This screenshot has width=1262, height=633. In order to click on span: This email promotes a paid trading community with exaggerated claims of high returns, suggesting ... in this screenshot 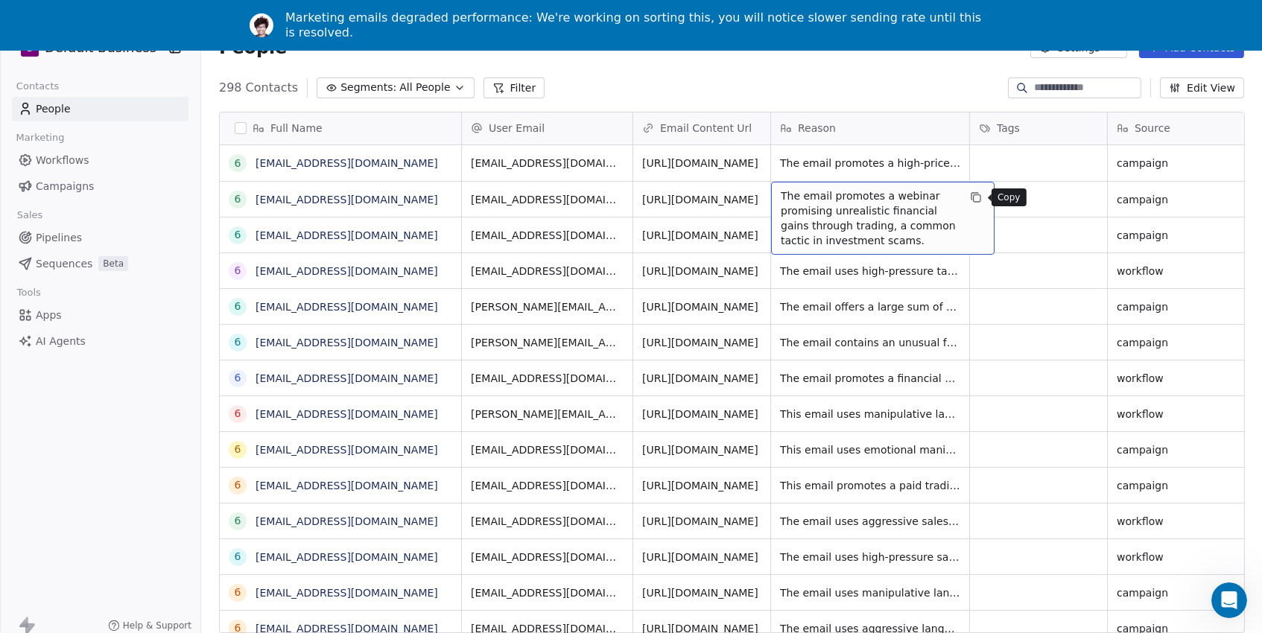, I will do `click(870, 485)`.